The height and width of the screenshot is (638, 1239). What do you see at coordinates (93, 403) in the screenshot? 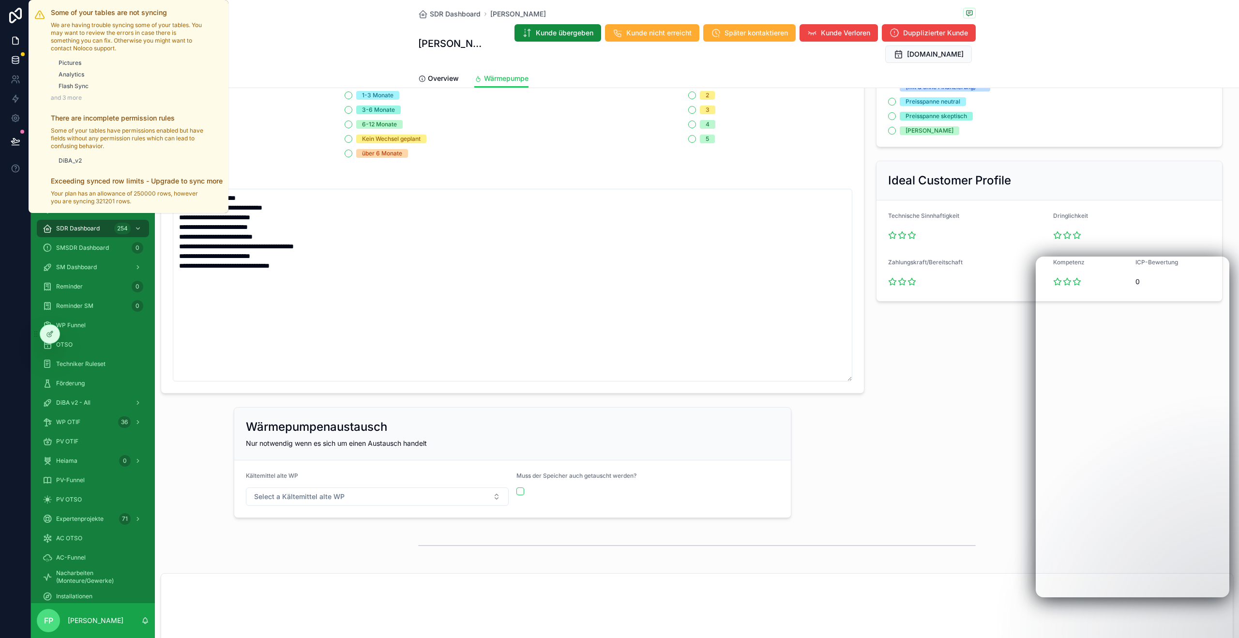
I see `a: DiBA v2 - All` at bounding box center [93, 403].